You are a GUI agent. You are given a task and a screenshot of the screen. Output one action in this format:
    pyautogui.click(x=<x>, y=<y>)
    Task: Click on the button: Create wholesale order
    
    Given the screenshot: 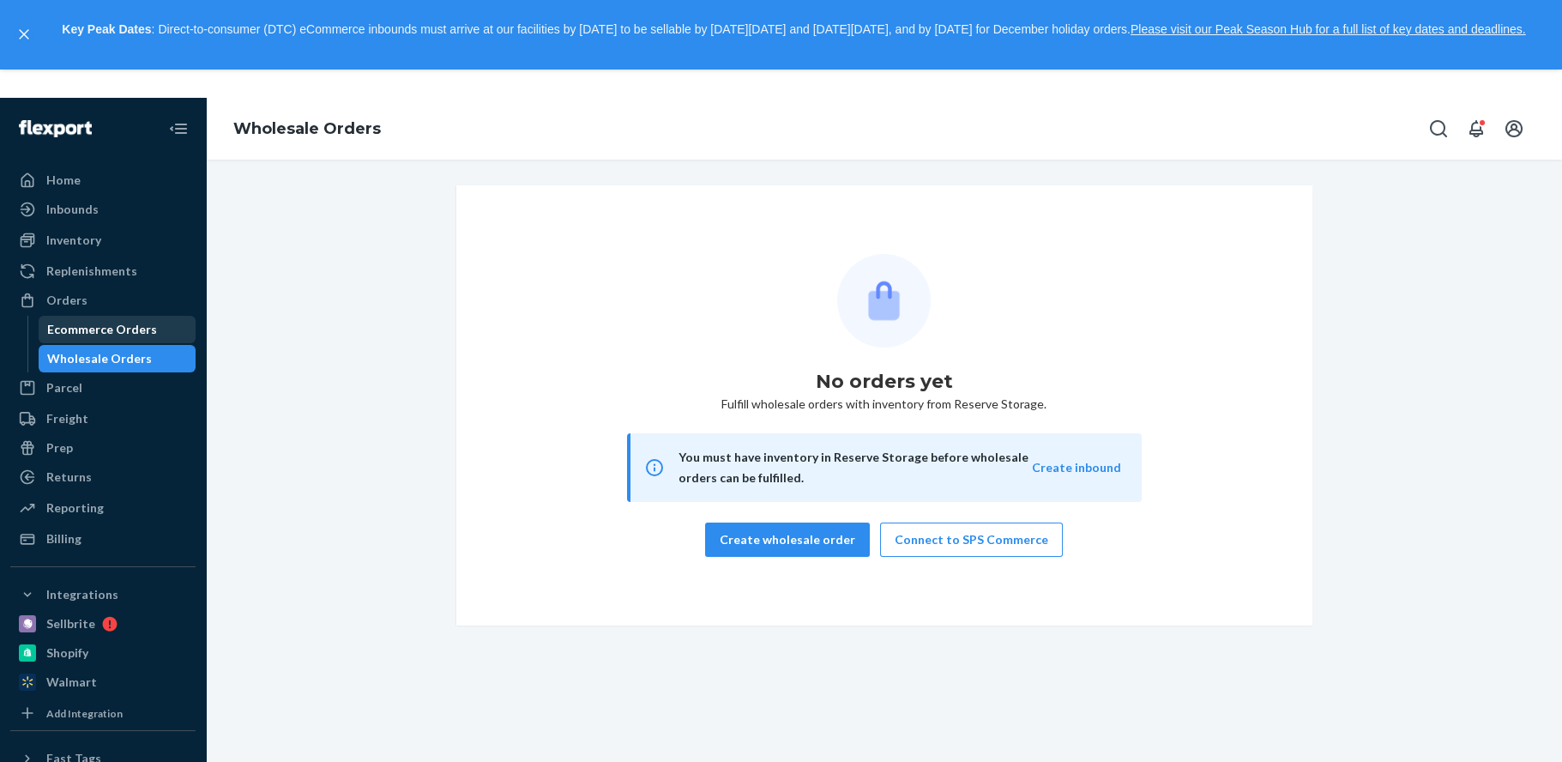 What is the action you would take?
    pyautogui.click(x=787, y=540)
    